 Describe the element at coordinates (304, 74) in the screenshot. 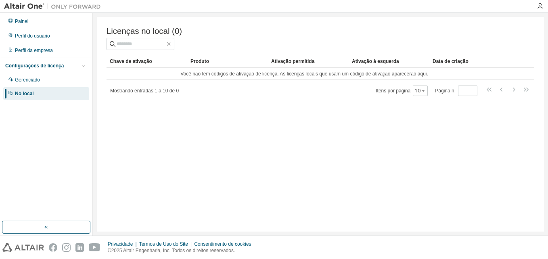

I see `td: Você não tem códigos de ativação de licença. As licenças locais que usam um código de ativação ap...` at that location.